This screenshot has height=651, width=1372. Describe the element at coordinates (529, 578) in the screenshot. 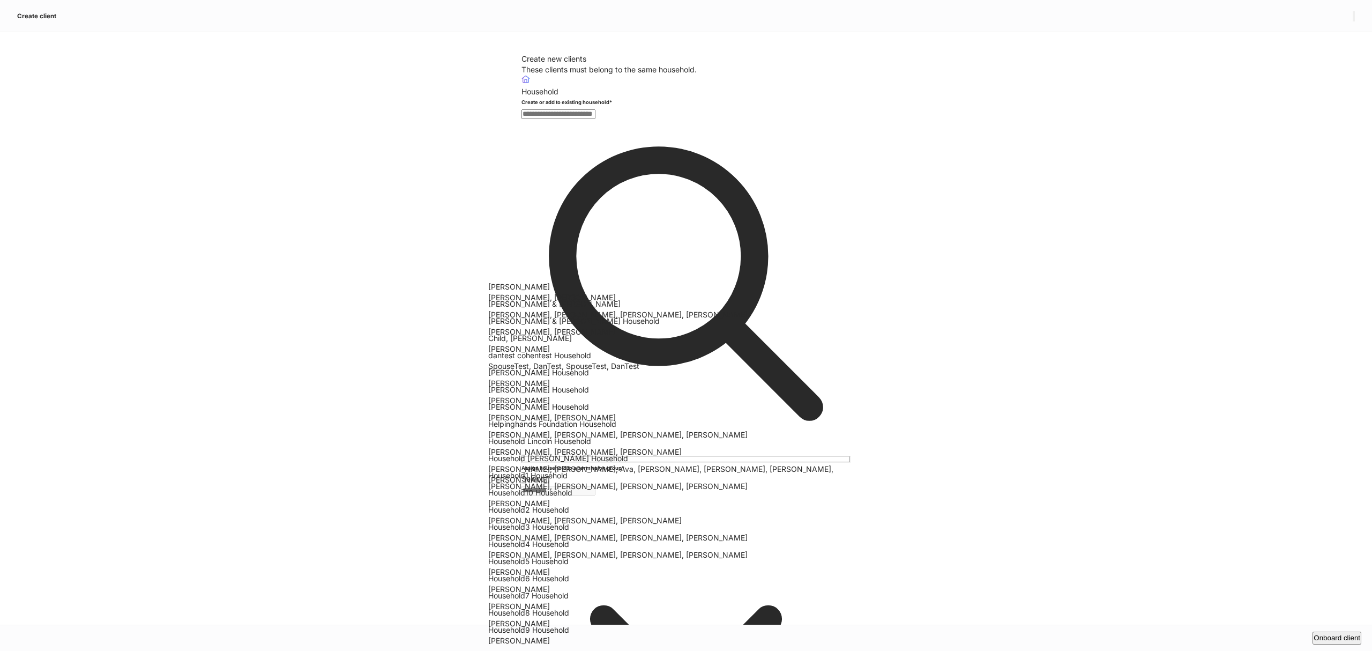

I see `span: Household6 Household` at that location.